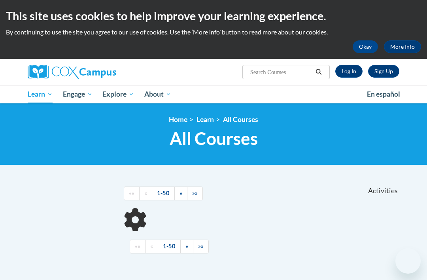 This screenshot has height=280, width=427. What do you see at coordinates (158, 94) in the screenshot?
I see `a: About` at bounding box center [158, 94].